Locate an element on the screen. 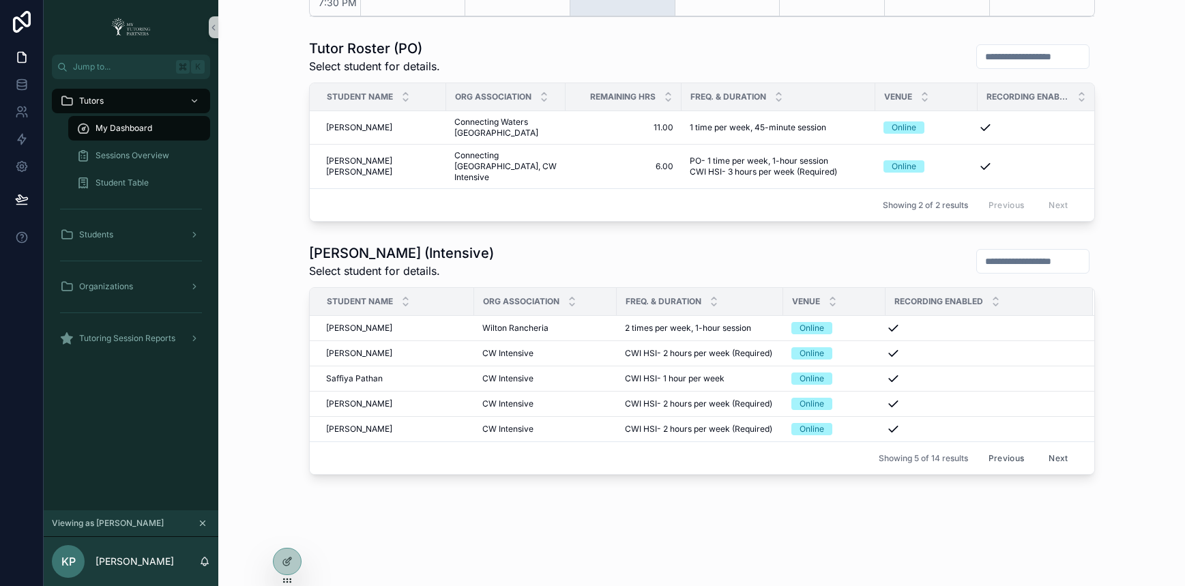 Image resolution: width=1185 pixels, height=586 pixels. span: KP is located at coordinates (68, 561).